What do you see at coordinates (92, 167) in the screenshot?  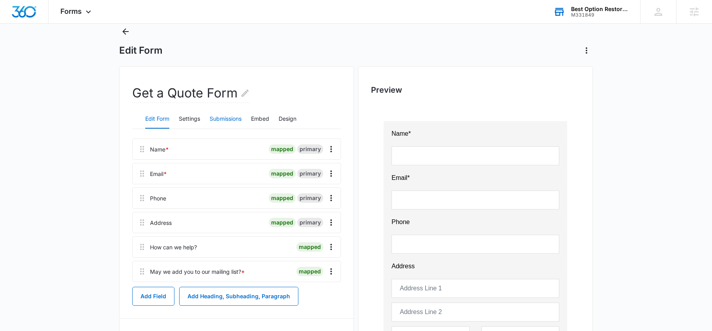 I see `input: Address Line 1` at bounding box center [92, 167].